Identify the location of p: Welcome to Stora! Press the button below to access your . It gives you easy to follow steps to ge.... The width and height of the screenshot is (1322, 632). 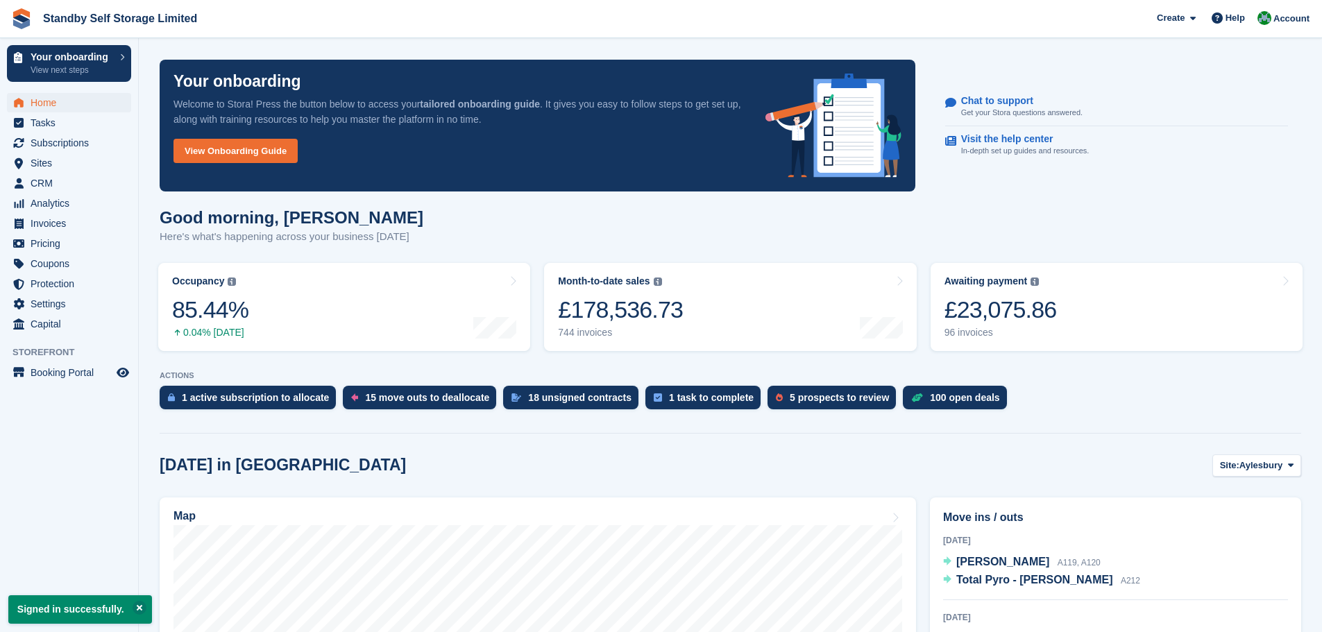
(458, 112).